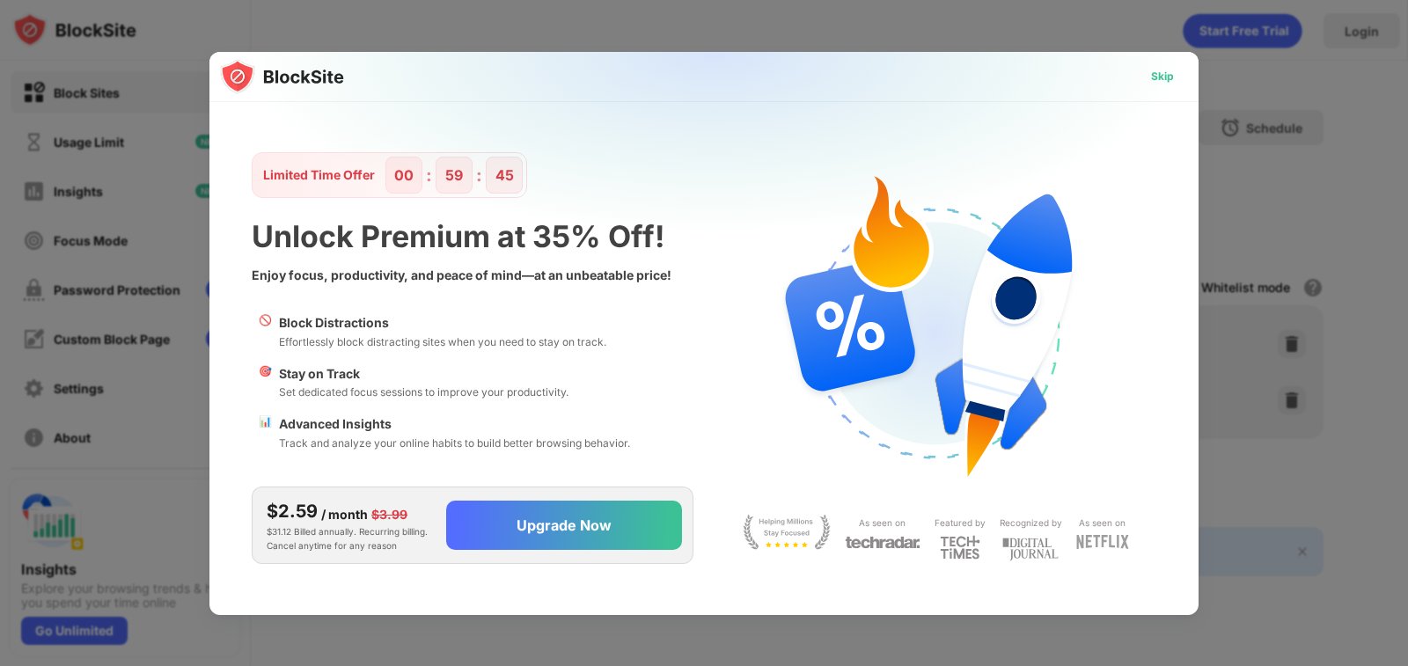  Describe the element at coordinates (292, 511) in the screenshot. I see `div: $2.59` at that location.